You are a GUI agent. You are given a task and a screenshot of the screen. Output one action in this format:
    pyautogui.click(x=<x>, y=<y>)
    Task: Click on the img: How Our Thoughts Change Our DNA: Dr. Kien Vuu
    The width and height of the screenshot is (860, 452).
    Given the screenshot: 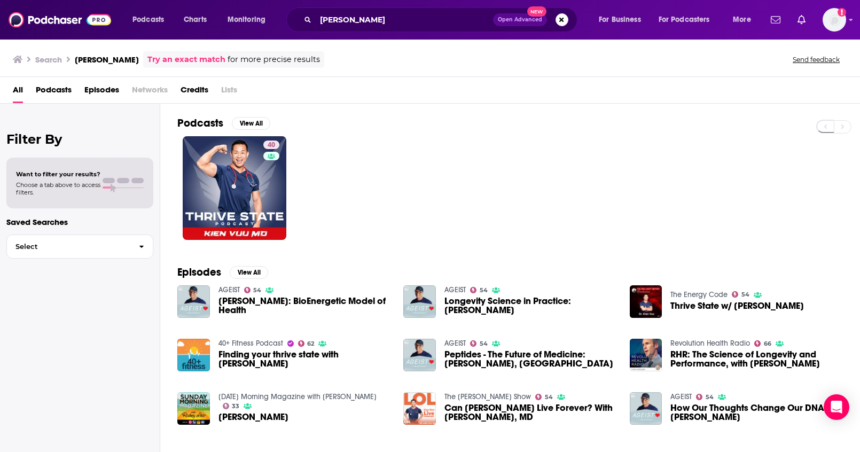 What is the action you would take?
    pyautogui.click(x=646, y=408)
    